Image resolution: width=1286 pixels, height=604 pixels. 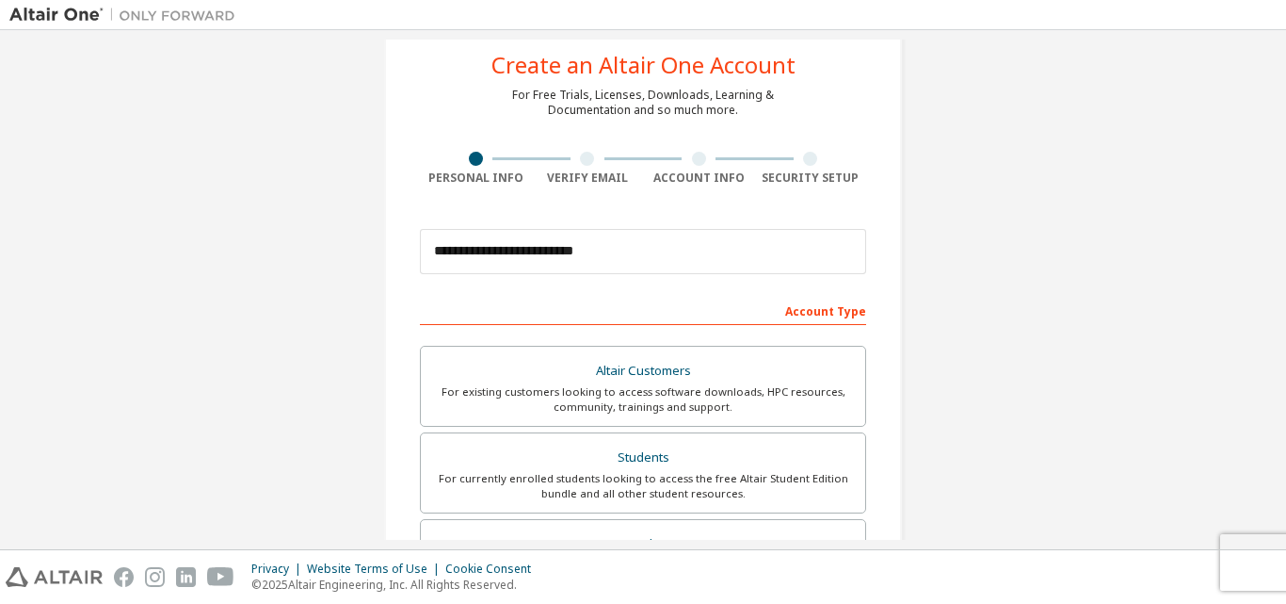 I want to click on div: Verify Email, so click(x=588, y=178).